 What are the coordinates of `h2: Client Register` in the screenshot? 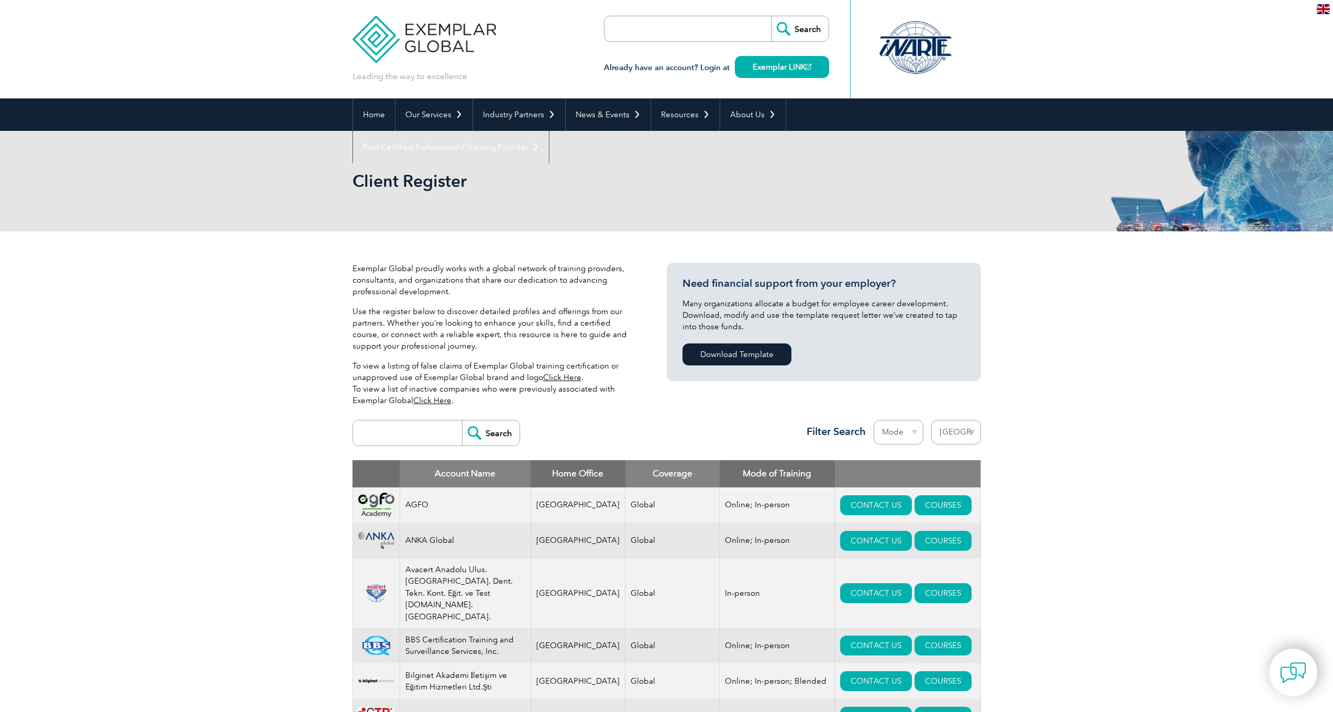 It's located at (572, 181).